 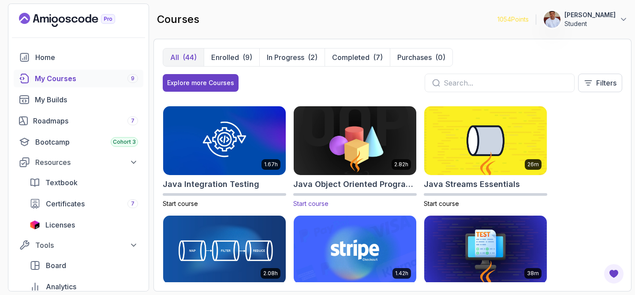 What do you see at coordinates (224, 250) in the screenshot?
I see `img: Java Streams card` at bounding box center [224, 250].